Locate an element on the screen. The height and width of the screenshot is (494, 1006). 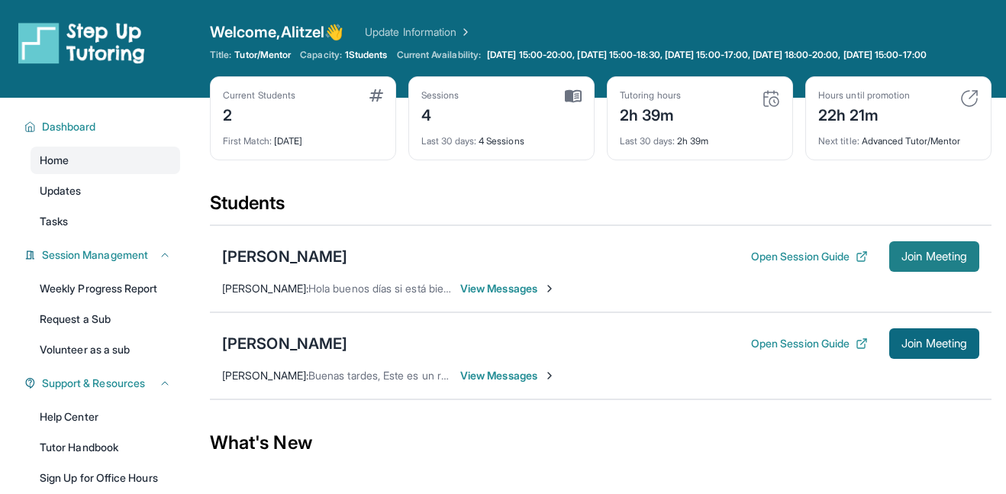
div: 22h 21m is located at coordinates (864, 114).